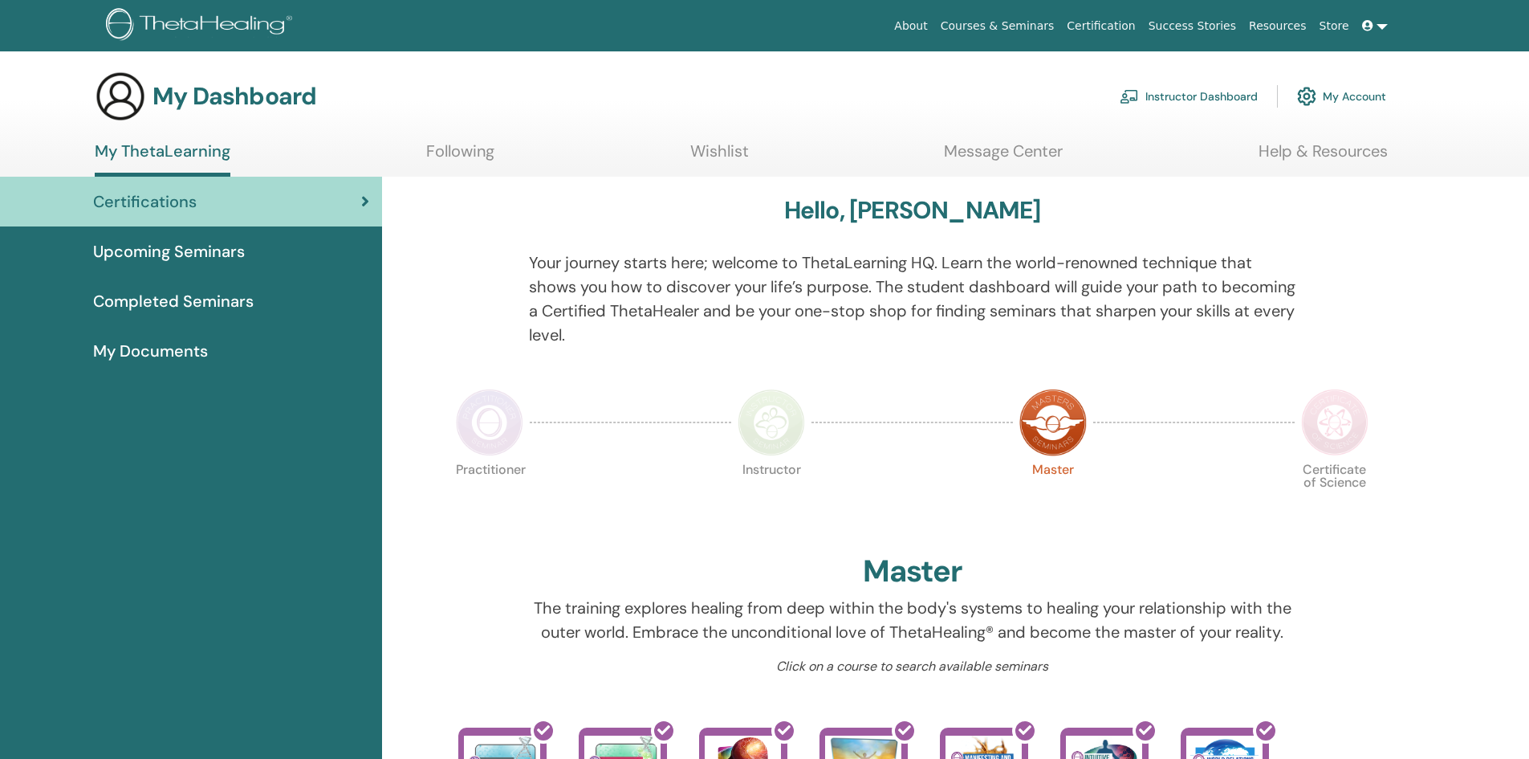 The image size is (1529, 759). What do you see at coordinates (460, 157) in the screenshot?
I see `a: Following` at bounding box center [460, 157].